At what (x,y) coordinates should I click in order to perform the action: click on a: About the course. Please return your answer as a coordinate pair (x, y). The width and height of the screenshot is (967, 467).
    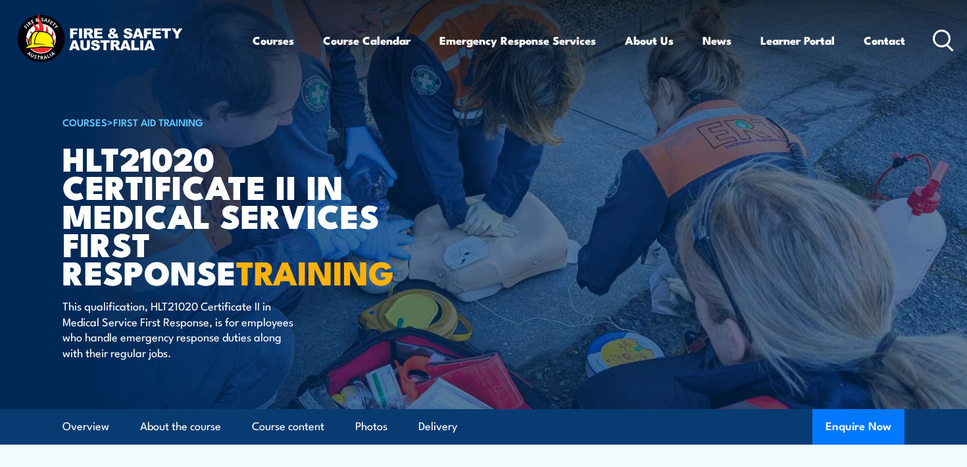
    Looking at the image, I should click on (180, 426).